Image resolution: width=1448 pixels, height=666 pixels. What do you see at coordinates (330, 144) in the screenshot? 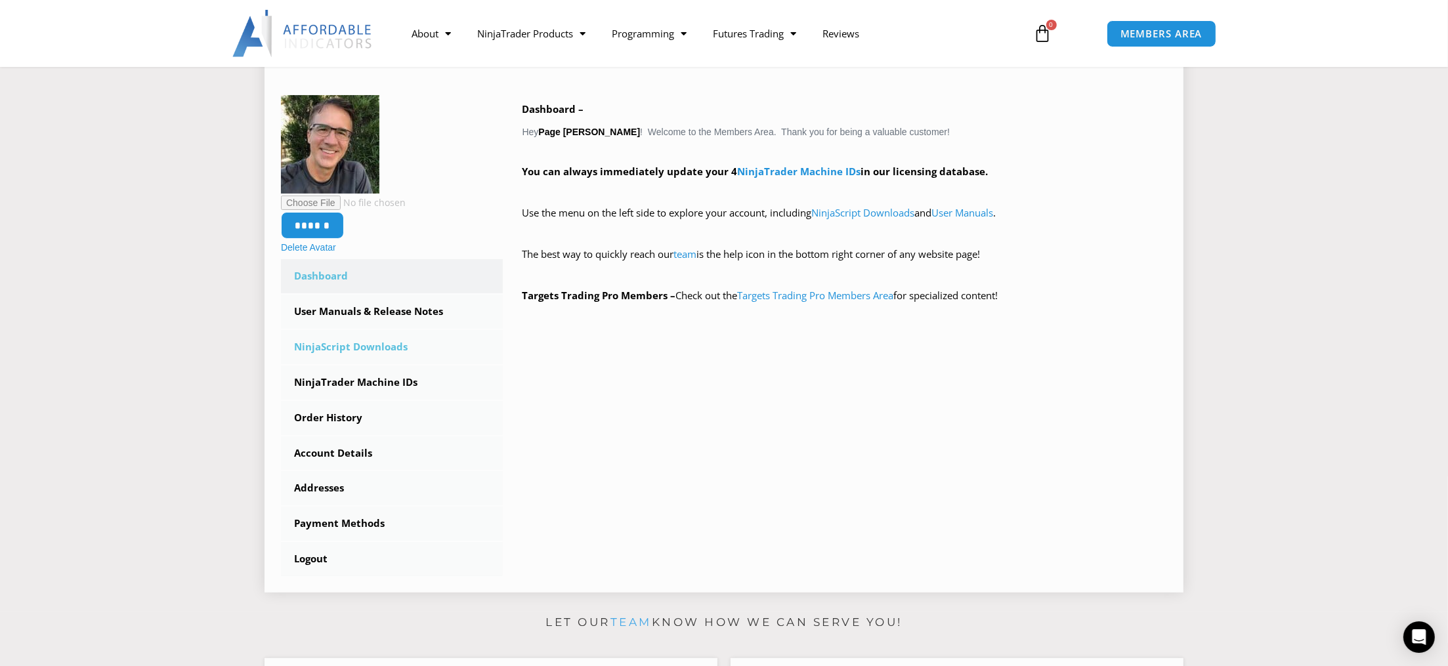
I see `img: IMG_2194-150x150.jpeg` at bounding box center [330, 144].